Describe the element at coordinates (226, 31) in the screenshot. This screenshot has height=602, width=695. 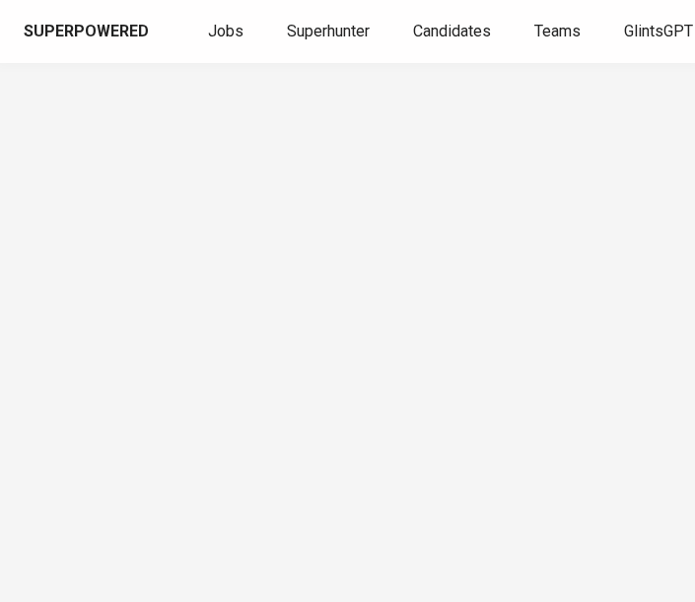
I see `span: Jobs` at that location.